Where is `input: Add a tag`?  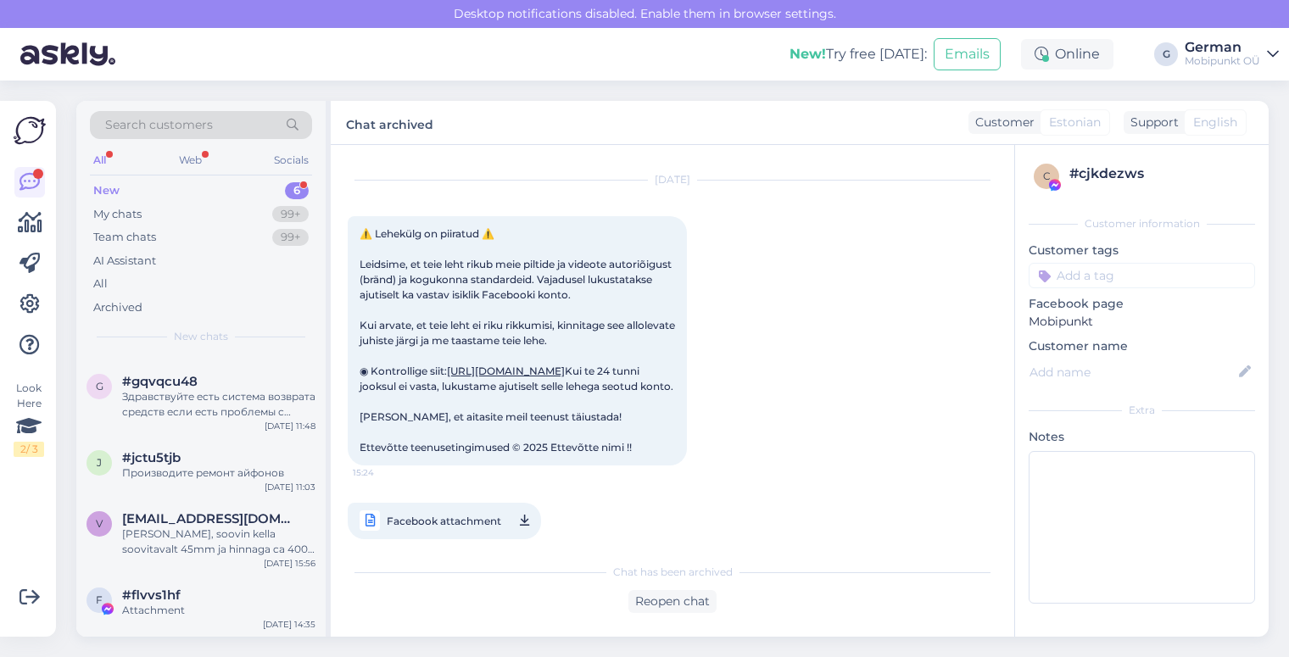
input: Add a tag is located at coordinates (1141, 276).